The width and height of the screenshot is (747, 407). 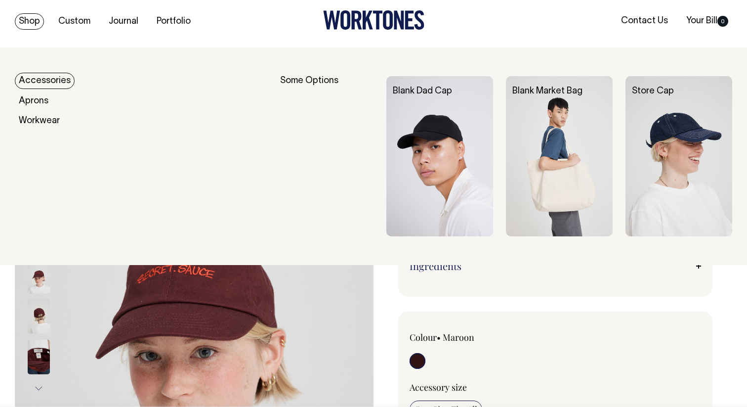 I want to click on a: Your Bill0, so click(x=707, y=21).